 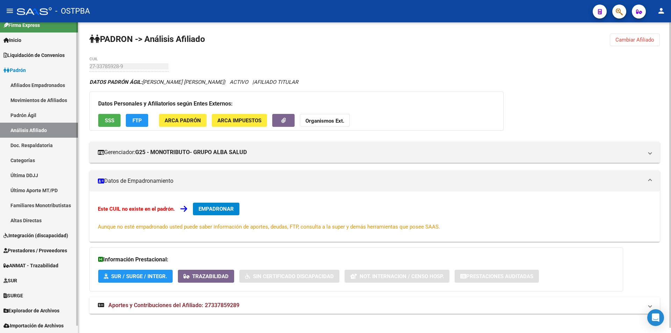 What do you see at coordinates (239, 120) in the screenshot?
I see `button: ARCA Impuestos` at bounding box center [239, 120].